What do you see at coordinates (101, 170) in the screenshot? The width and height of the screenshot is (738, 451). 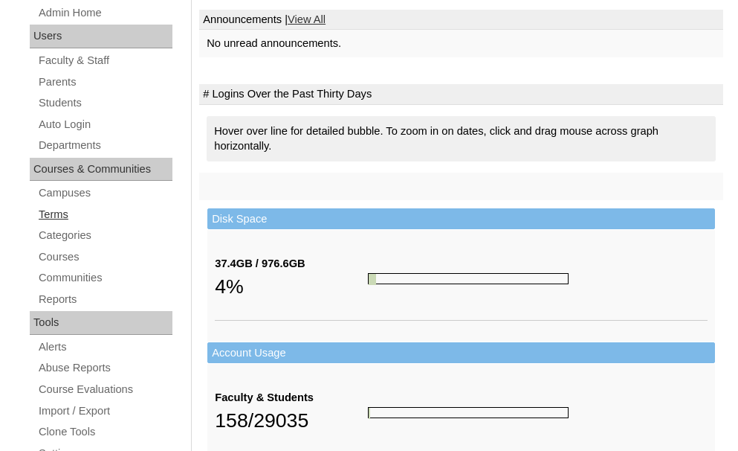 I see `div: Courses & Communities` at bounding box center [101, 170].